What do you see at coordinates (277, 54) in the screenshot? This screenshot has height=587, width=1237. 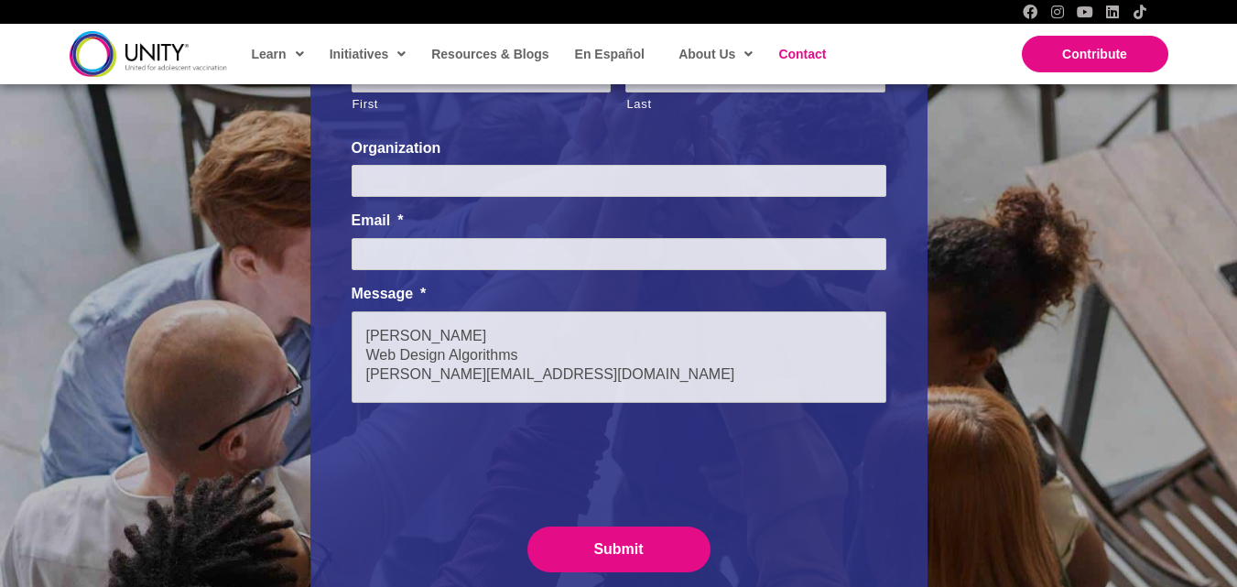 I see `span: Learn` at bounding box center [277, 54].